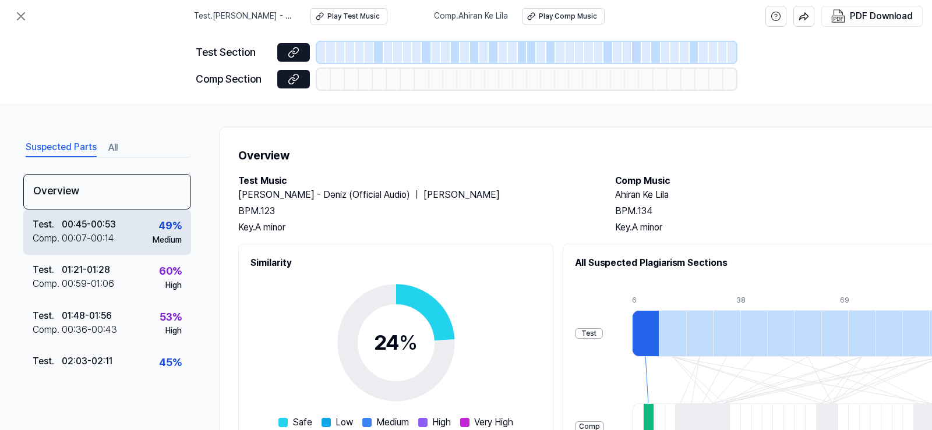 The image size is (932, 430). What do you see at coordinates (170, 271) in the screenshot?
I see `div: 60 %` at bounding box center [170, 271].